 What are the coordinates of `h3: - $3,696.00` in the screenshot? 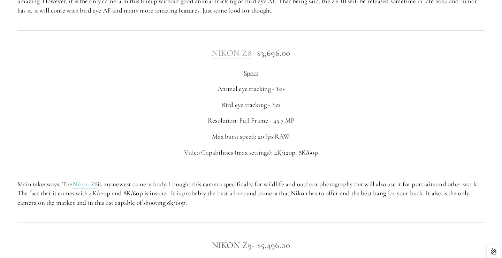 It's located at (251, 53).